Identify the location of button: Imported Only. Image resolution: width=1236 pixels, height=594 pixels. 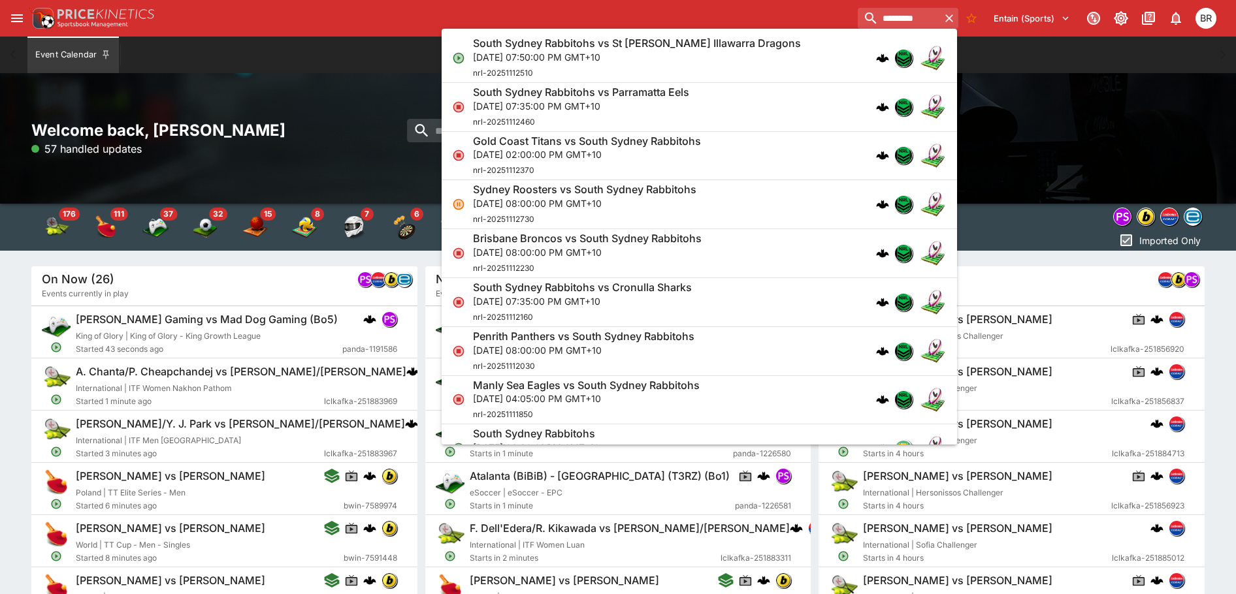
(1160, 240).